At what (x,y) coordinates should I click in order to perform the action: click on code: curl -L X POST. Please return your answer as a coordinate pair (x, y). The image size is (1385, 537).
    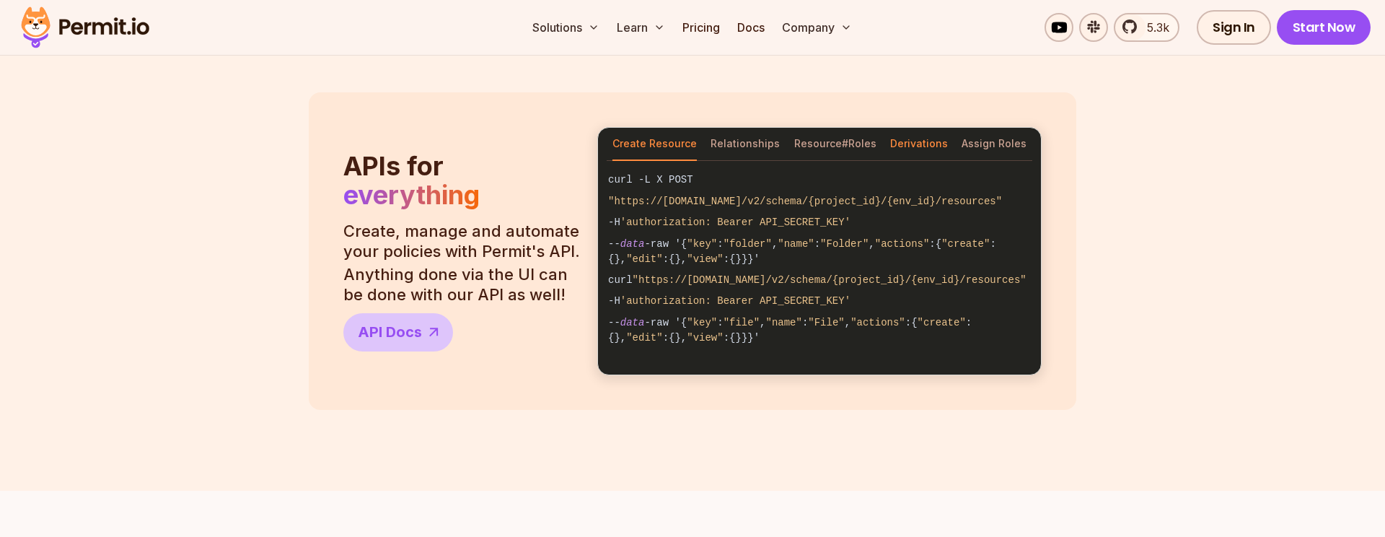
    Looking at the image, I should click on (819, 180).